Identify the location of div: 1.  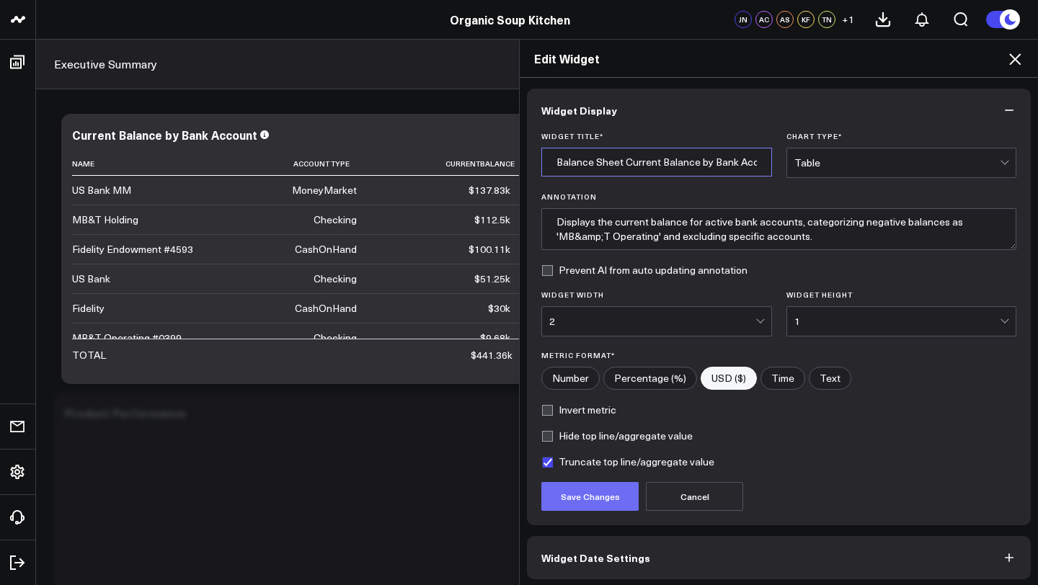
(897, 321).